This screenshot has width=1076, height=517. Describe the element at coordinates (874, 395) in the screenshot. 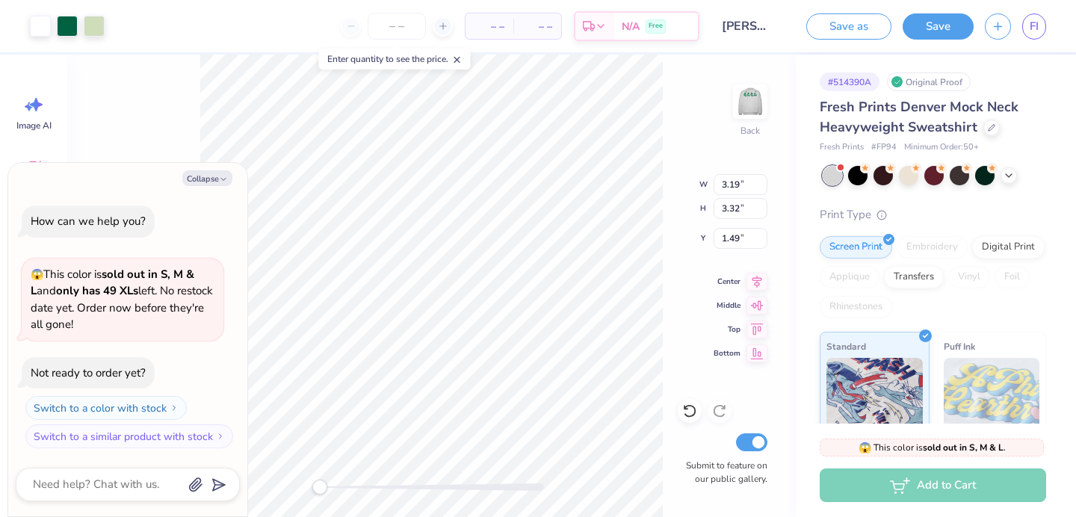

I see `img: Standard` at that location.